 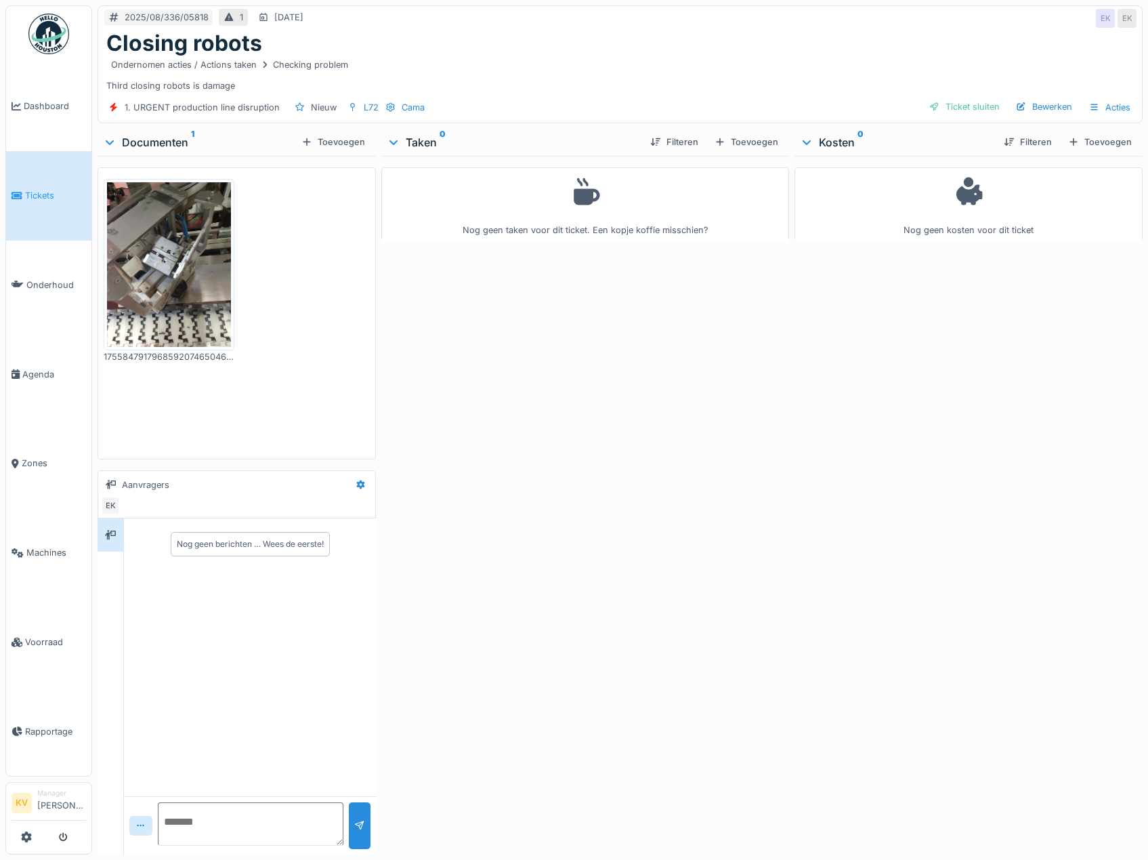 What do you see at coordinates (55, 106) in the screenshot?
I see `span: Dashboard` at bounding box center [55, 106].